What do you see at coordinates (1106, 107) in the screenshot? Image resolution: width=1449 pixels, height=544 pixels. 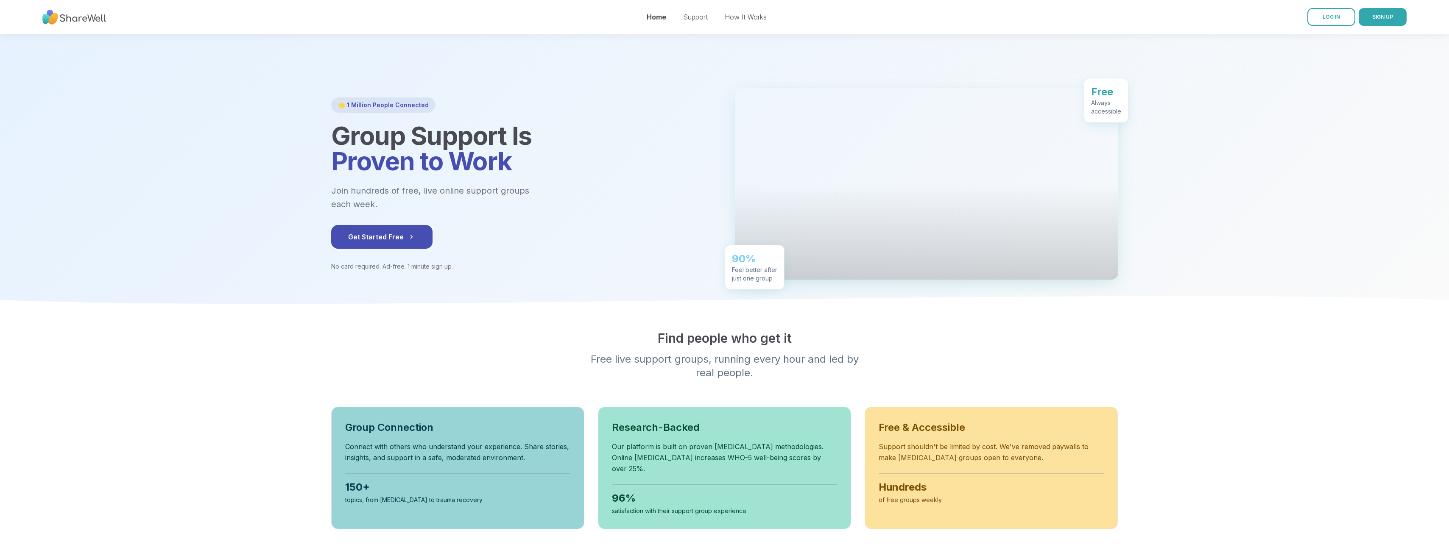 I see `div: Always accessible` at bounding box center [1106, 107].